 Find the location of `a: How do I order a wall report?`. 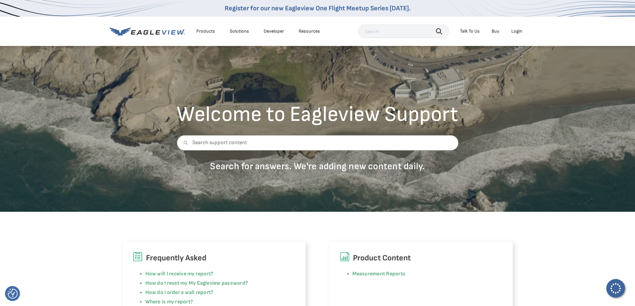

a: How do I order a wall report? is located at coordinates (179, 293).